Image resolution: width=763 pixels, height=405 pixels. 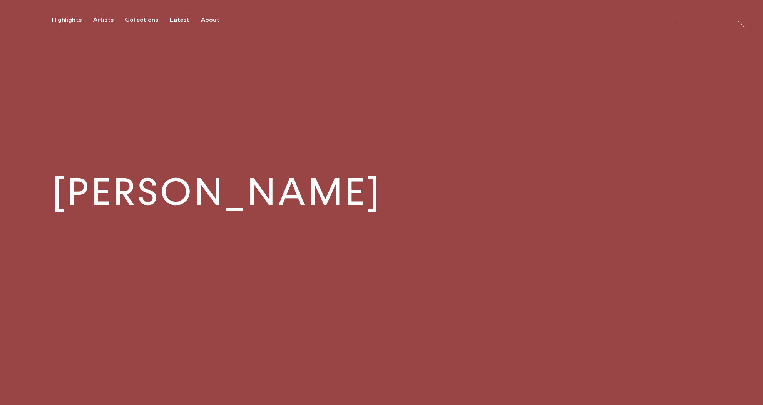 I want to click on div: About, so click(x=210, y=20).